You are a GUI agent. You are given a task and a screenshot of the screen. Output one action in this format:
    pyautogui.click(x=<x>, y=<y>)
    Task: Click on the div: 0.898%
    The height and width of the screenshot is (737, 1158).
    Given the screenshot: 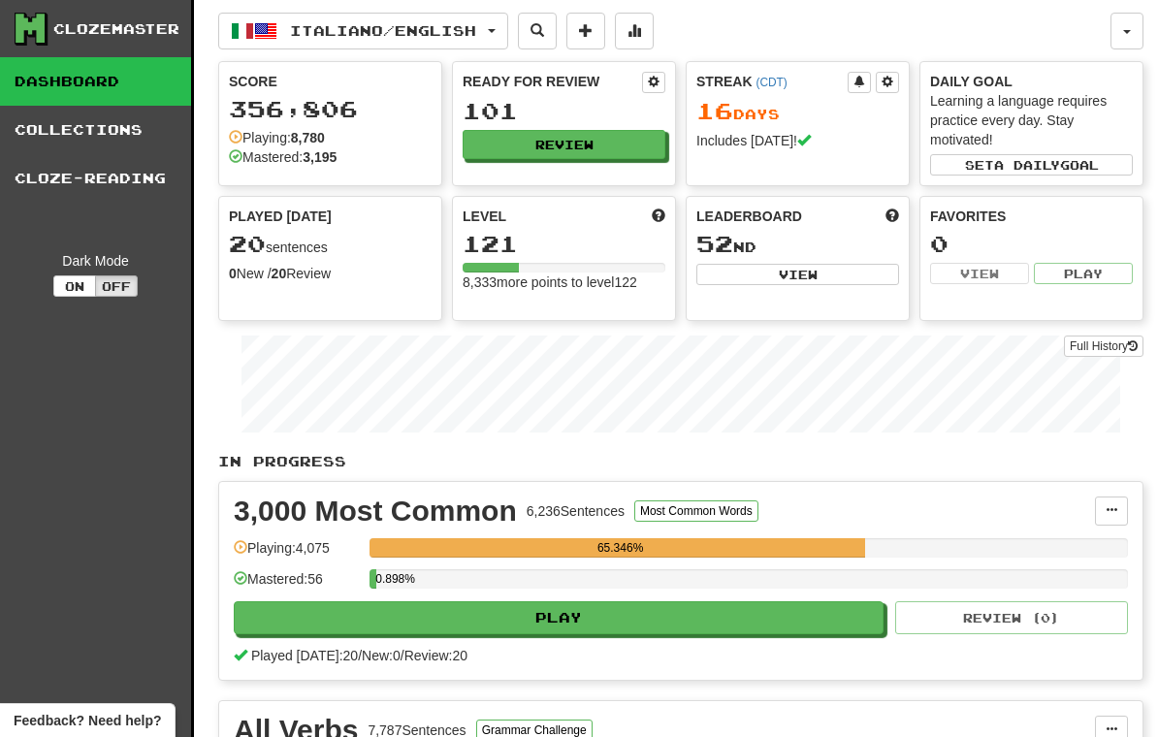 What is the action you would take?
    pyautogui.click(x=375, y=579)
    